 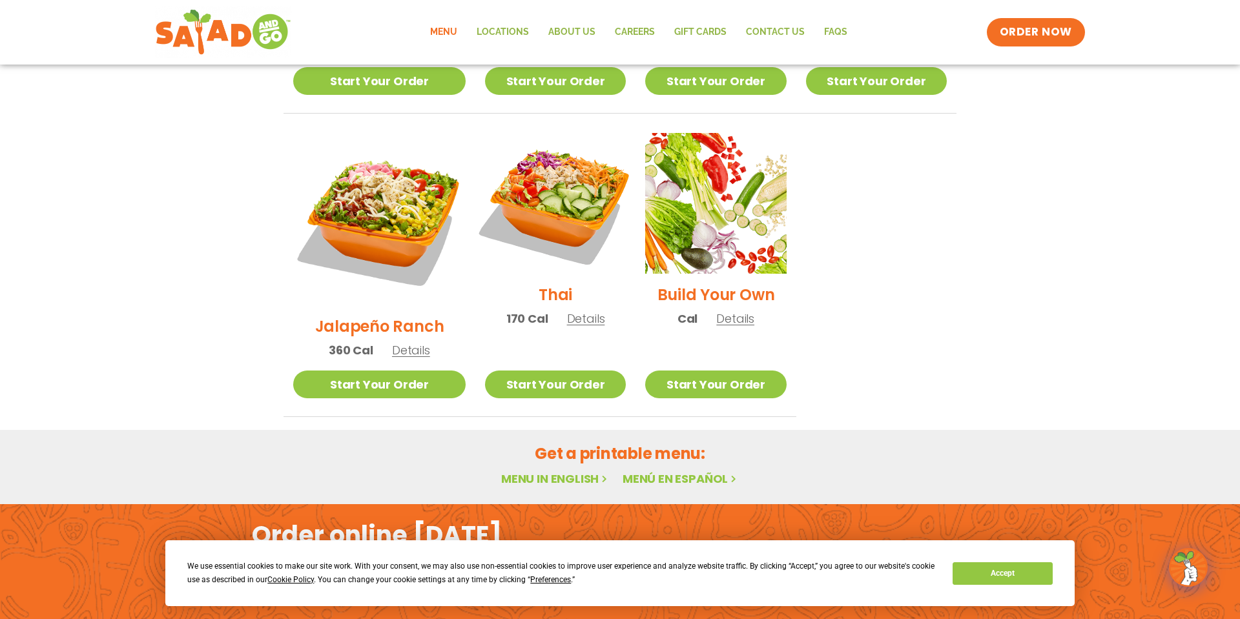 What do you see at coordinates (556, 295) in the screenshot?
I see `h2: Thai` at bounding box center [556, 295].